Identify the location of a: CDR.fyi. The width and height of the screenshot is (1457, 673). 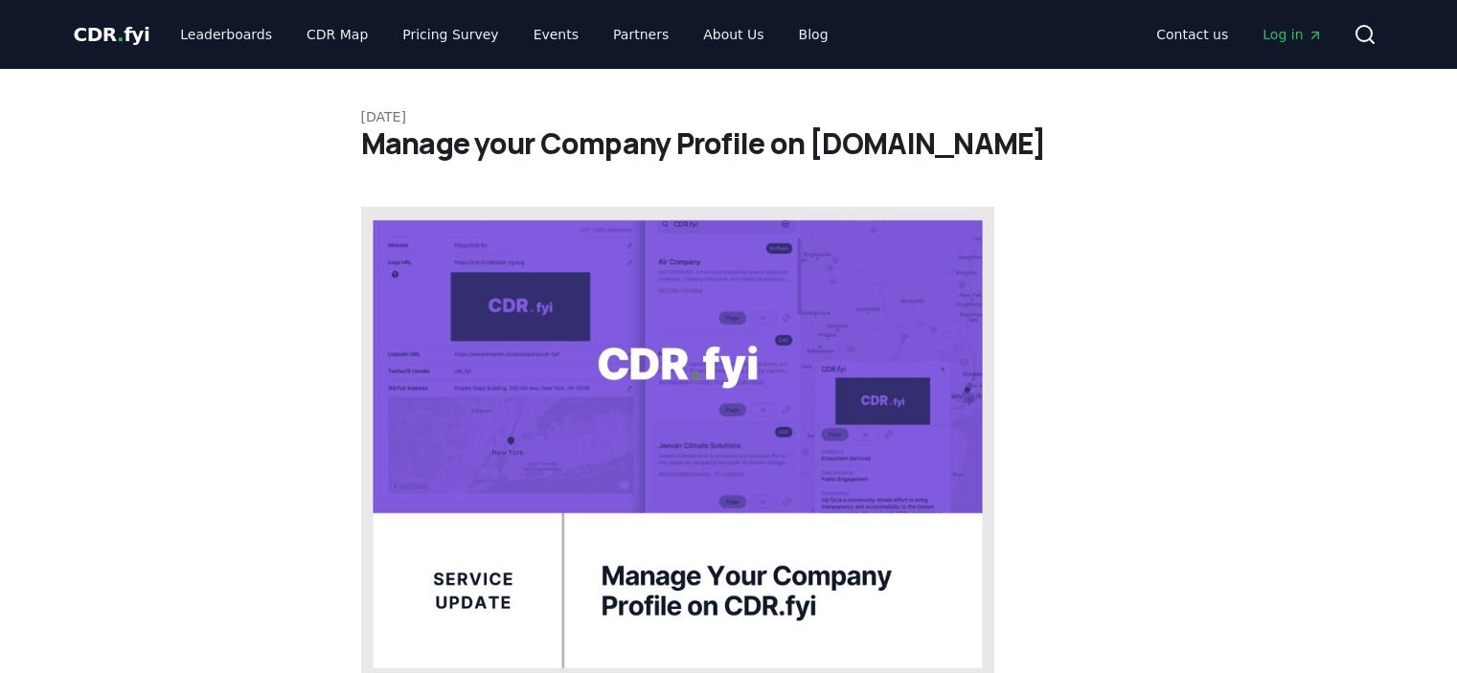
(112, 34).